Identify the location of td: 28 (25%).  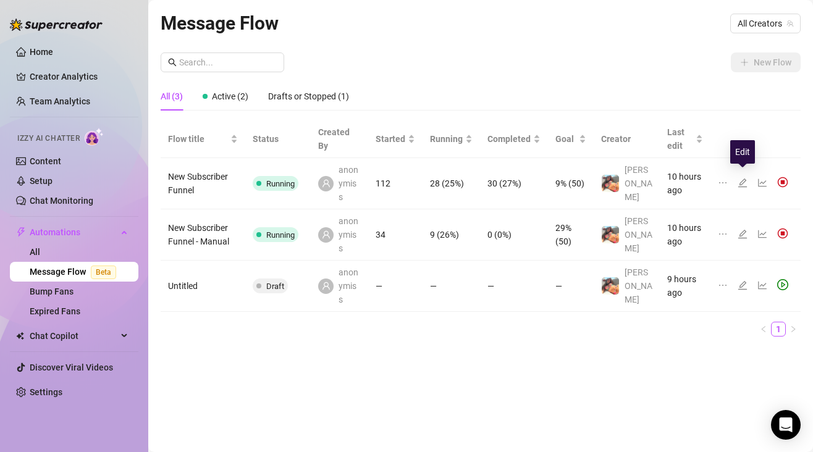
(451, 183).